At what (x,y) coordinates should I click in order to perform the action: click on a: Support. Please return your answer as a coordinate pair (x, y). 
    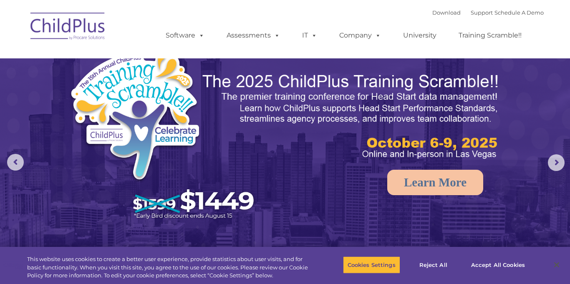
    Looking at the image, I should click on (482, 13).